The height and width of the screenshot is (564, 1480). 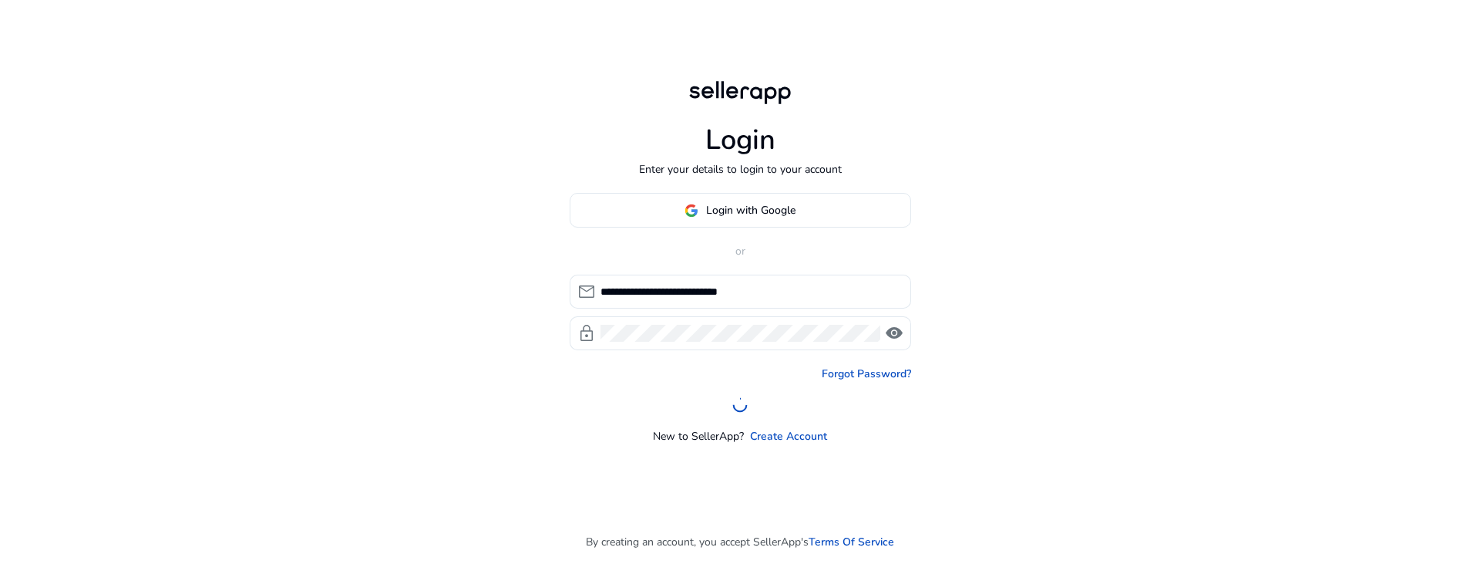 I want to click on img: google-logo.svg, so click(x=692, y=210).